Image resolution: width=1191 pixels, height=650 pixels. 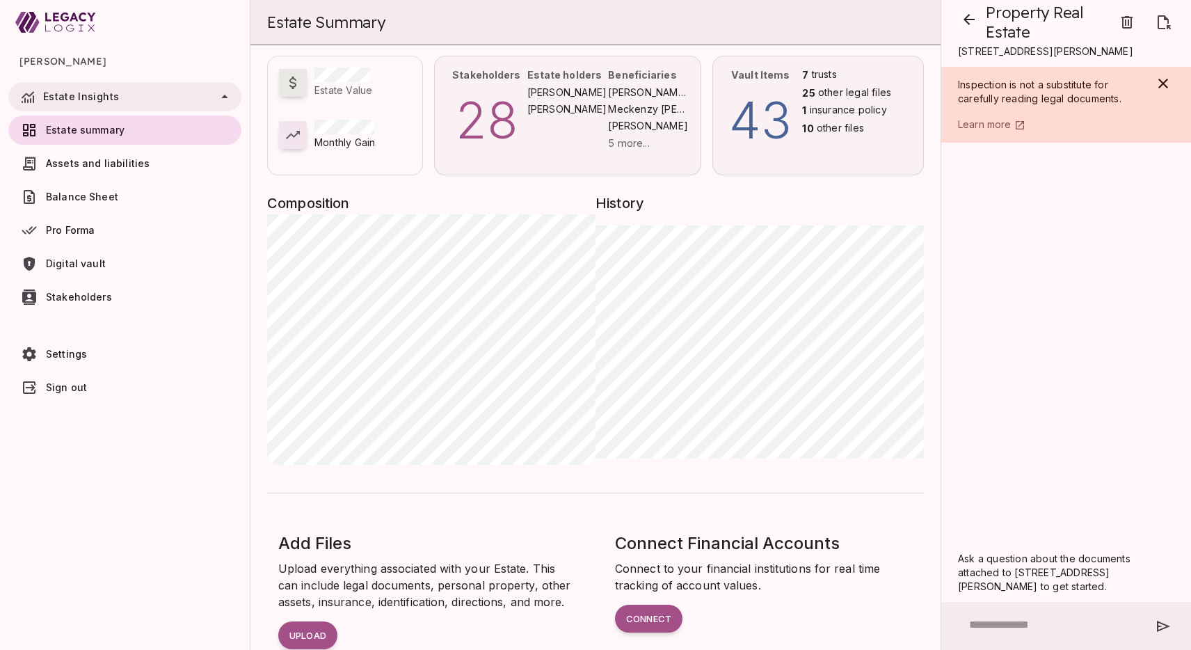 What do you see at coordinates (81, 96) in the screenshot?
I see `span: Estate Insights` at bounding box center [81, 96].